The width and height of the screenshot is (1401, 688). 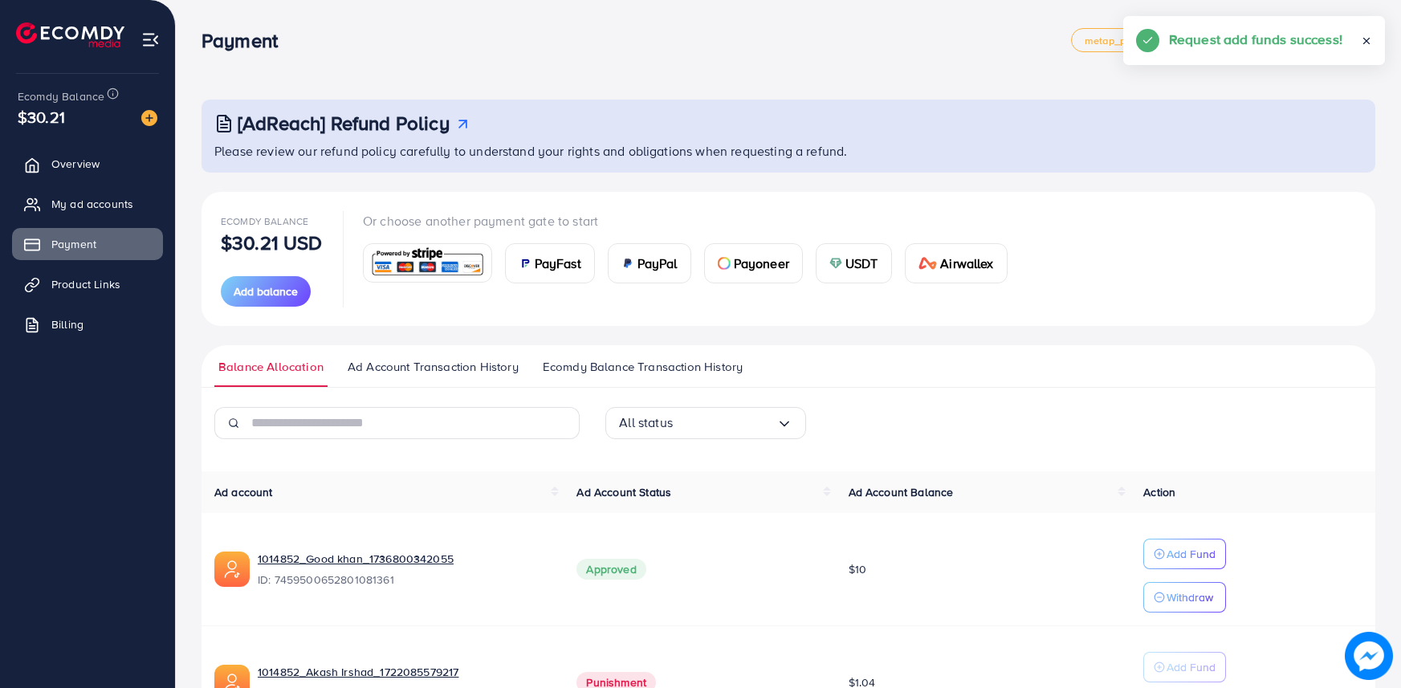 What do you see at coordinates (706, 423) in the screenshot?
I see `div: Search for option` at bounding box center [706, 423].